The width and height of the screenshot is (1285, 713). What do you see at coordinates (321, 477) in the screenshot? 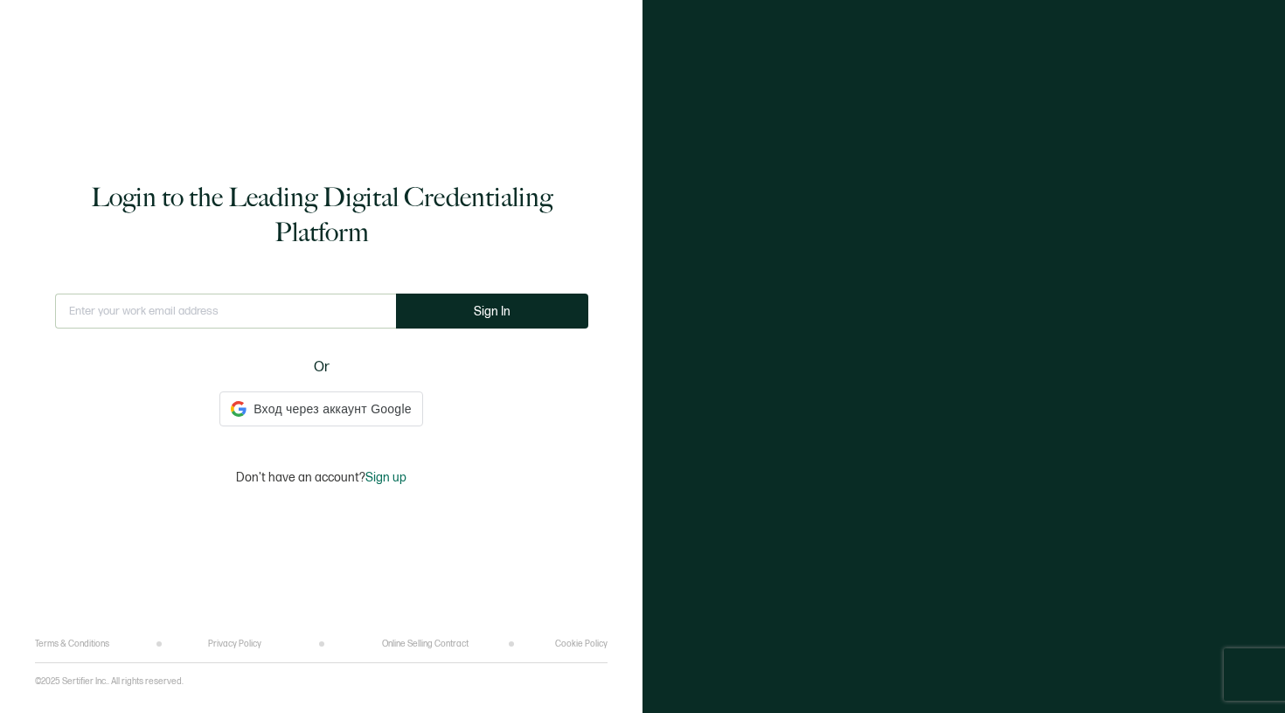
I see `p: Don't have an account?` at bounding box center [321, 477].